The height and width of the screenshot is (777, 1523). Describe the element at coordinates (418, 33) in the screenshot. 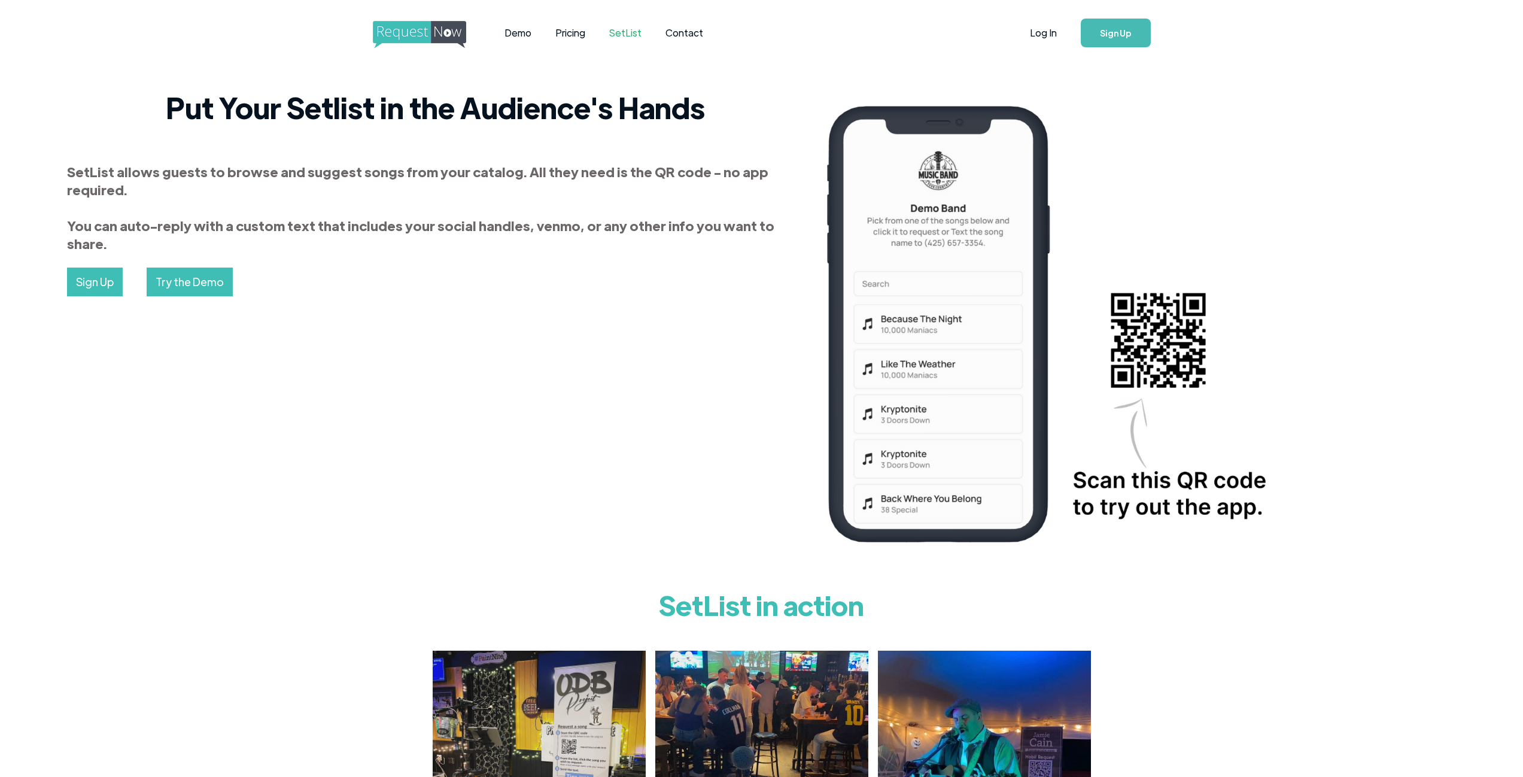

I see `a: home` at that location.